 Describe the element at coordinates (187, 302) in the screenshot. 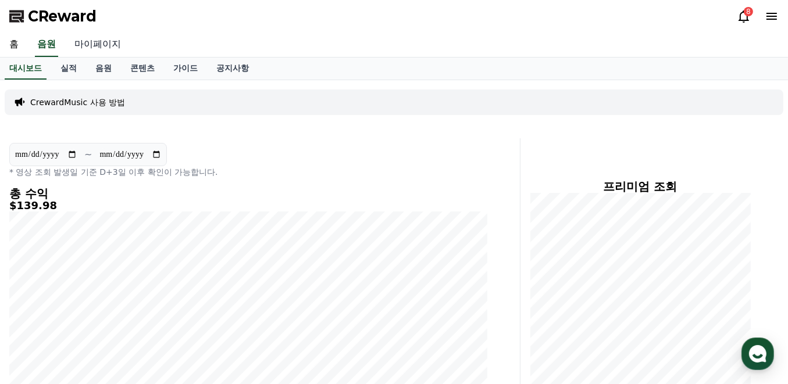

I see `a: 설정` at that location.